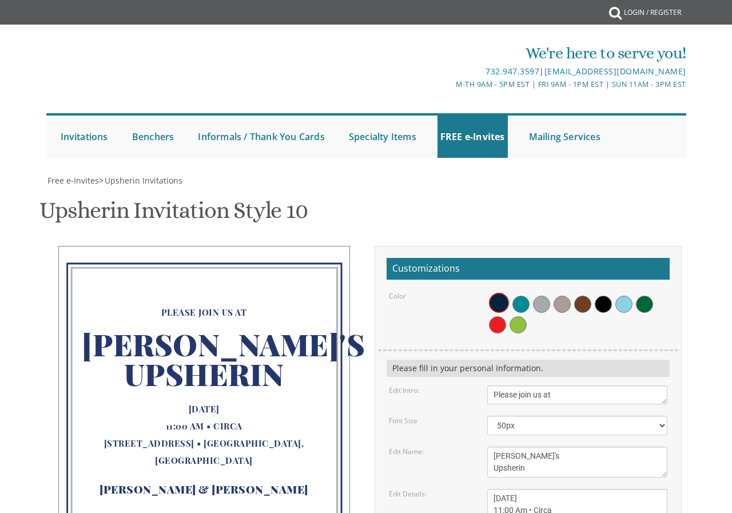  I want to click on textarea: Please join us at, so click(577, 394).